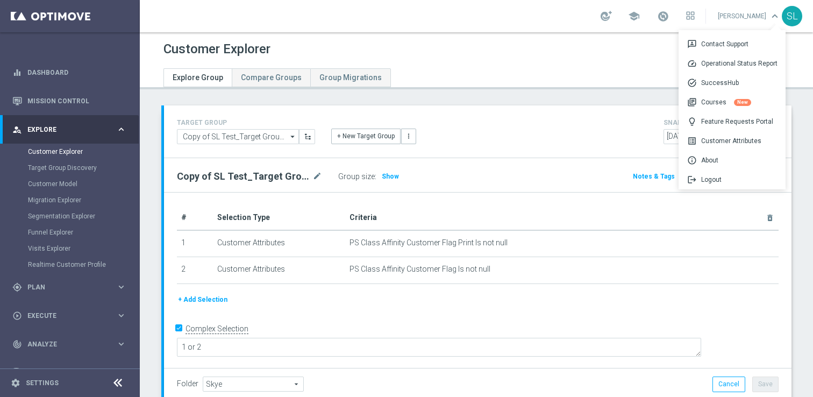 This screenshot has width=813, height=397. I want to click on span: Execute, so click(72, 316).